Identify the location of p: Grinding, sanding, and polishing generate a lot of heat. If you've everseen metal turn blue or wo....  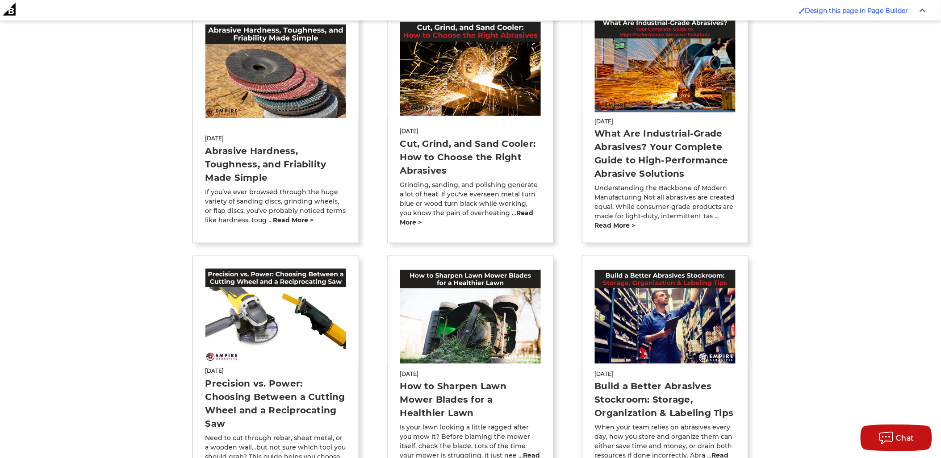
(471, 204).